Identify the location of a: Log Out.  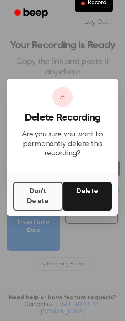
(97, 22).